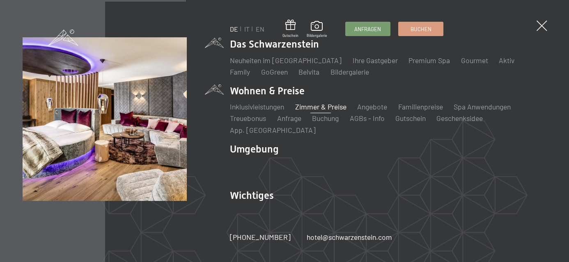  Describe the element at coordinates (248, 118) in the screenshot. I see `a: Treuebonus` at that location.